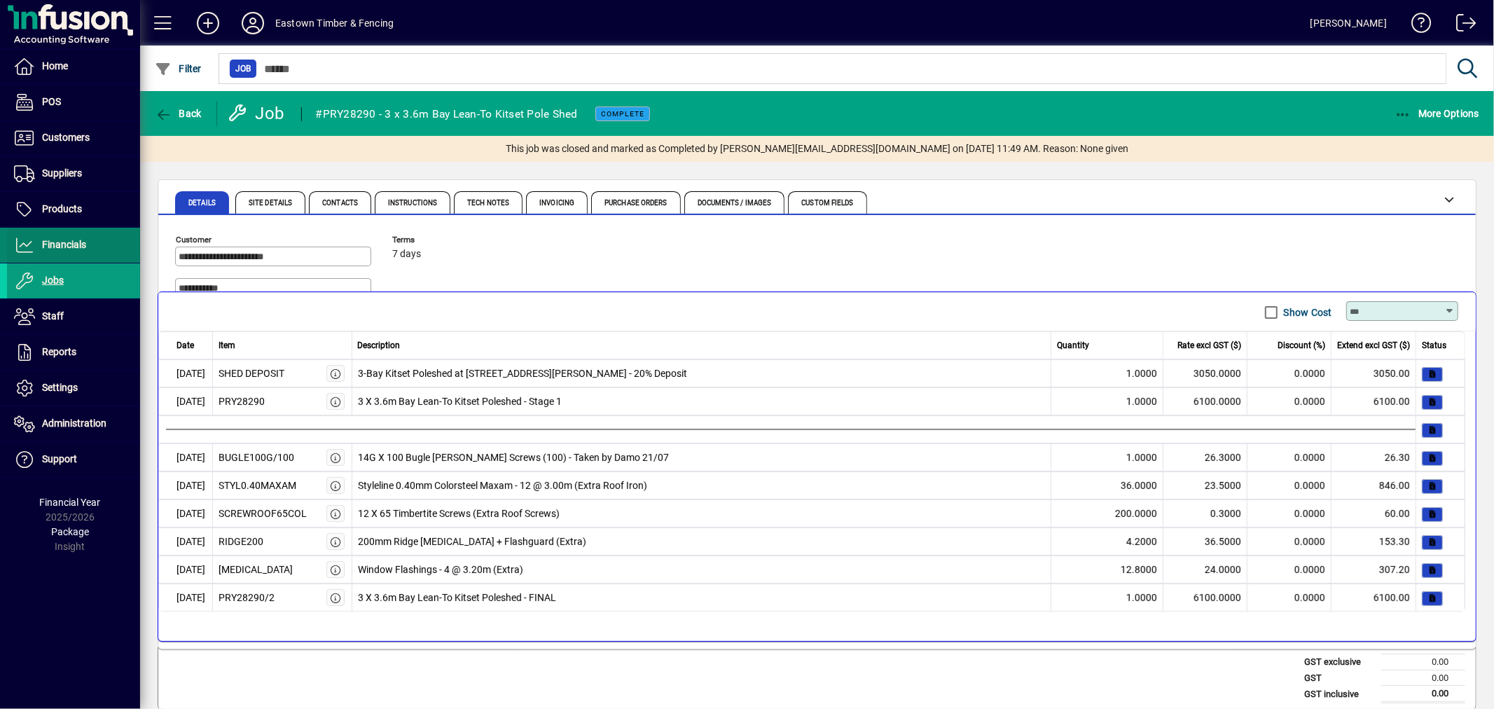 Image resolution: width=1494 pixels, height=709 pixels. I want to click on div: RIDGE200, so click(241, 541).